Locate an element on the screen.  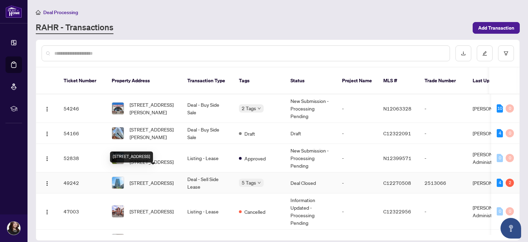
div: 10 is located at coordinates (500, 108).